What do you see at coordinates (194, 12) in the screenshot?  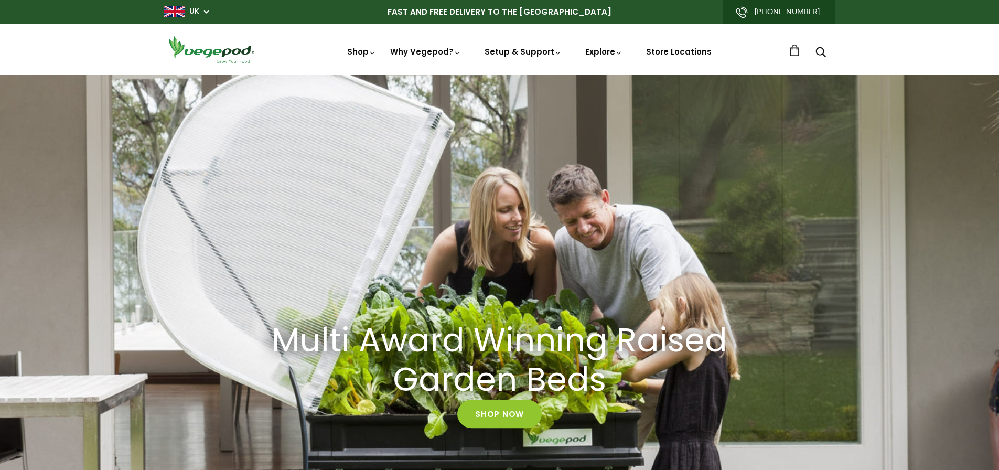 I see `a: UK` at bounding box center [194, 12].